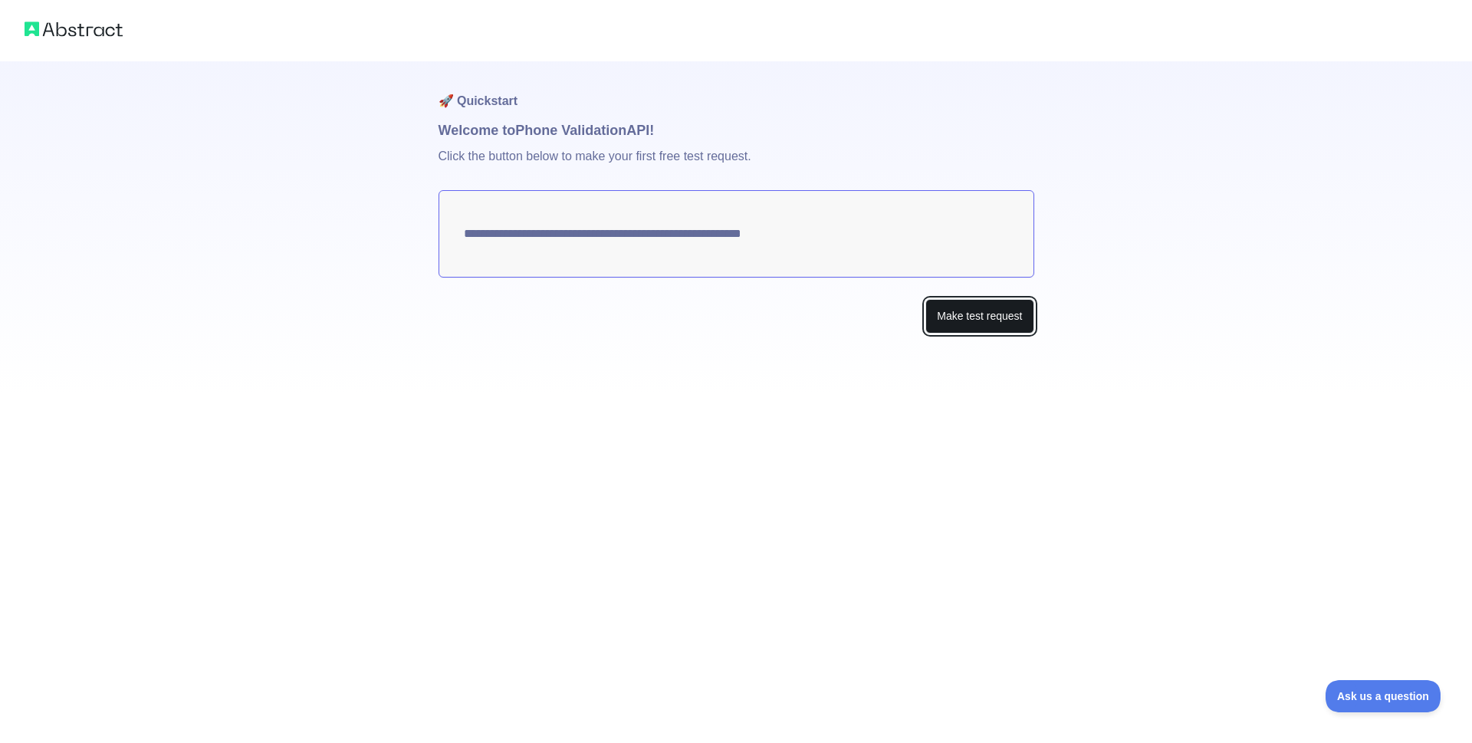 The height and width of the screenshot is (743, 1472). I want to click on img: Abstract logo, so click(74, 29).